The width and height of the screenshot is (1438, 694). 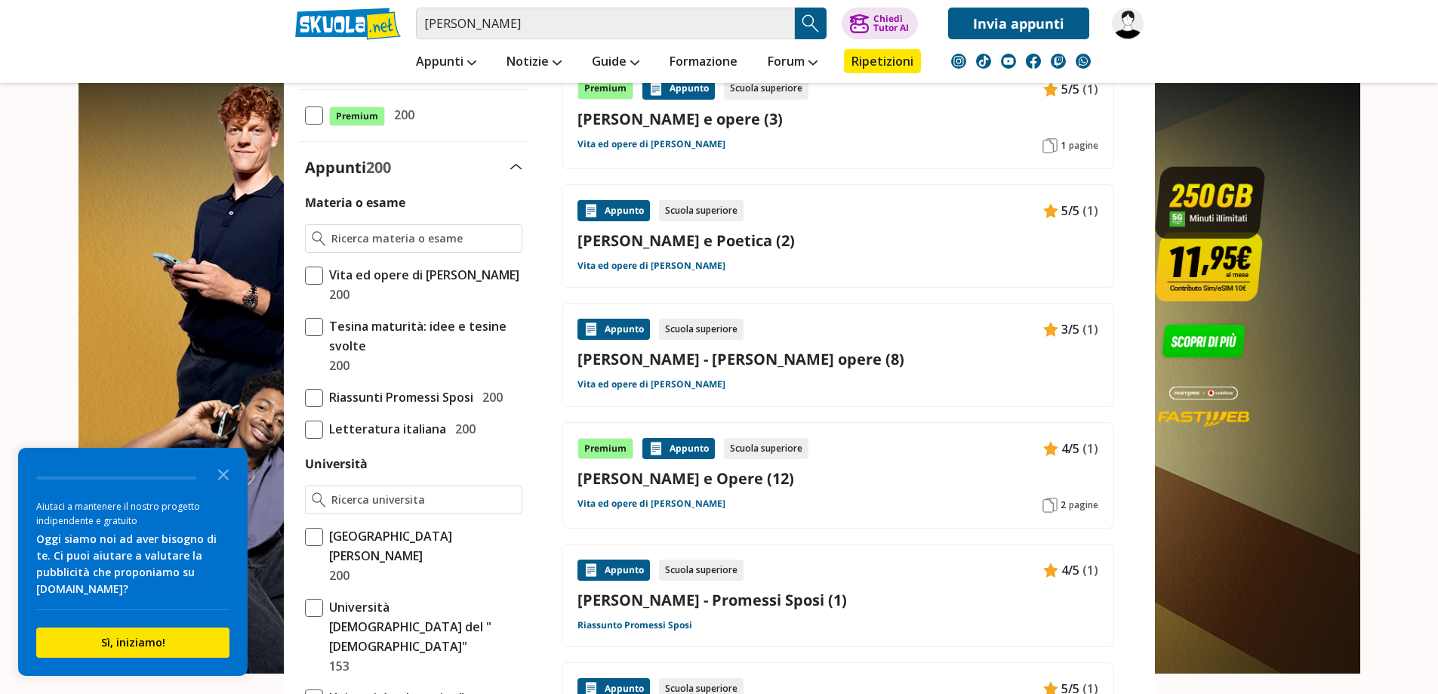 I want to click on button: ChiediTutor AI, so click(x=880, y=23).